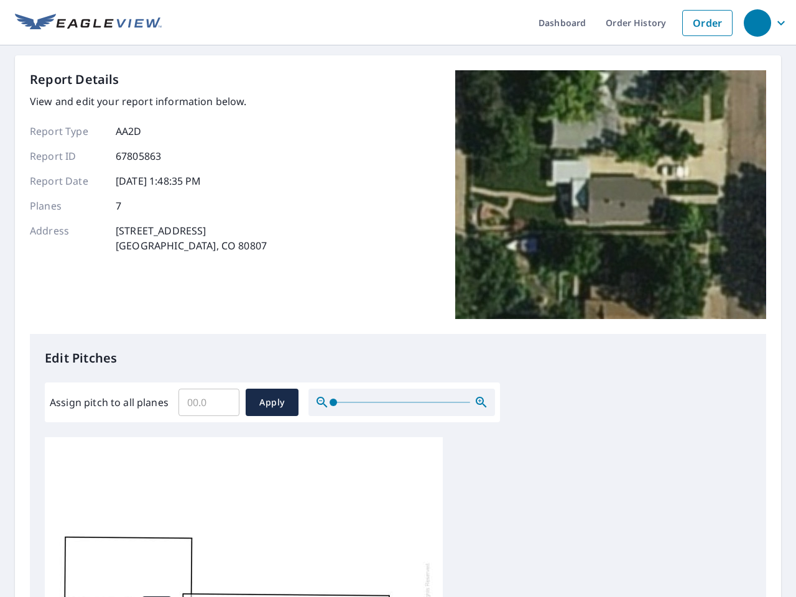 The image size is (796, 597). Describe the element at coordinates (88, 23) in the screenshot. I see `img: EV Logo` at that location.